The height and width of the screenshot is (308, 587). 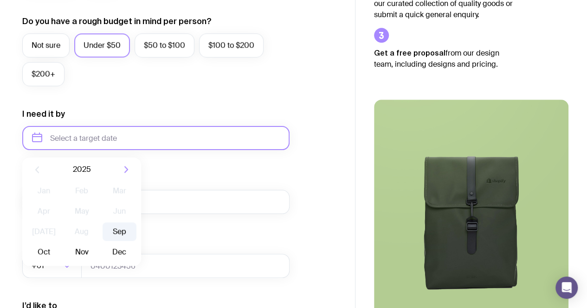 I want to click on p: from our design team, including designs and pricing., so click(x=443, y=58).